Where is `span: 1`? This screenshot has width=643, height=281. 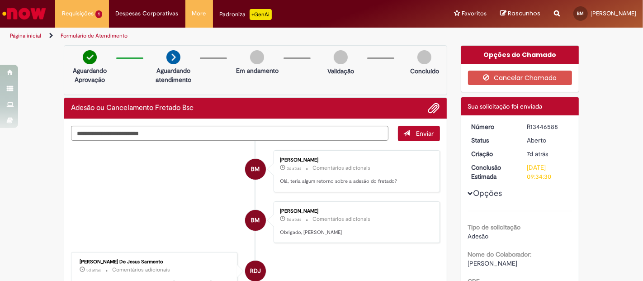 span: 1 is located at coordinates (99, 14).